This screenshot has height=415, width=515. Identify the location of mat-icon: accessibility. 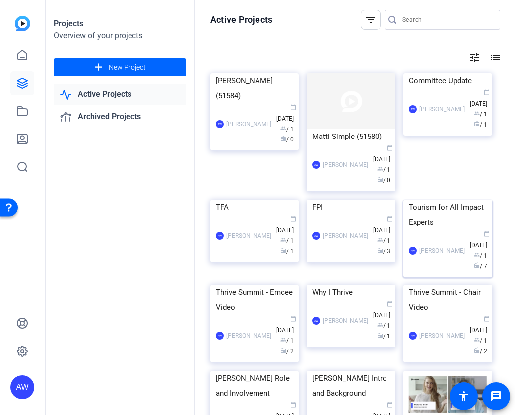
(463, 396).